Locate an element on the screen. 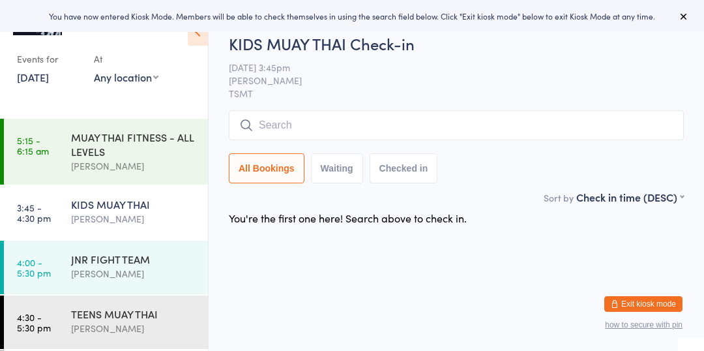 The width and height of the screenshot is (704, 351). span: TSMT is located at coordinates (456, 93).